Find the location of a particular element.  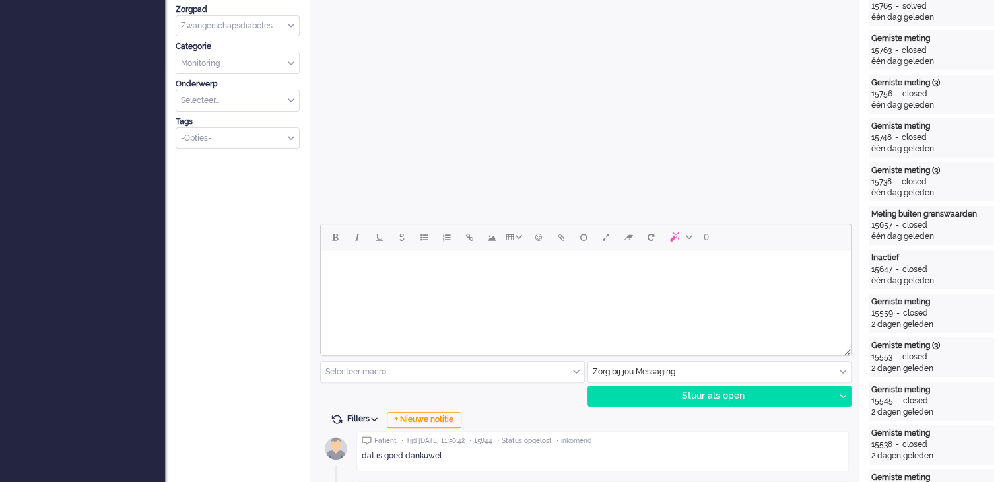

img: avatar is located at coordinates (336, 448).